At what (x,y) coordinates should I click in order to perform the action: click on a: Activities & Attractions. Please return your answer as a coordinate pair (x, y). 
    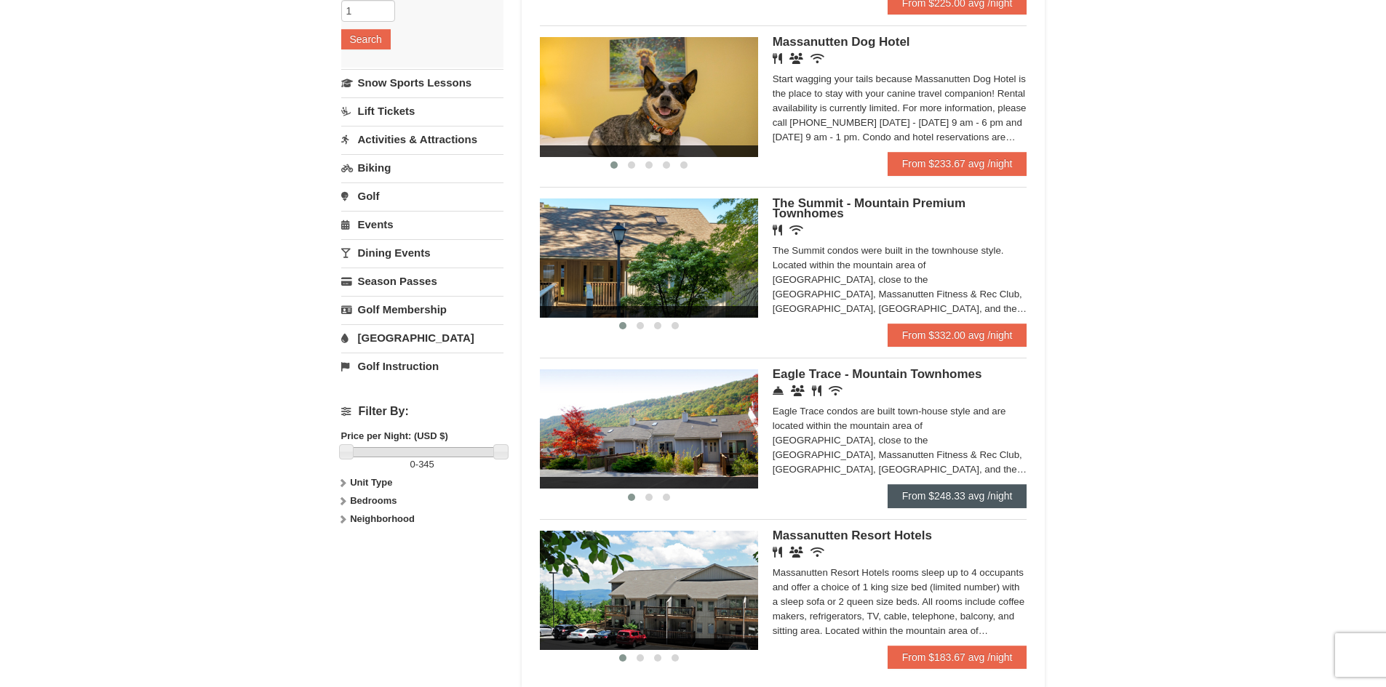
    Looking at the image, I should click on (422, 139).